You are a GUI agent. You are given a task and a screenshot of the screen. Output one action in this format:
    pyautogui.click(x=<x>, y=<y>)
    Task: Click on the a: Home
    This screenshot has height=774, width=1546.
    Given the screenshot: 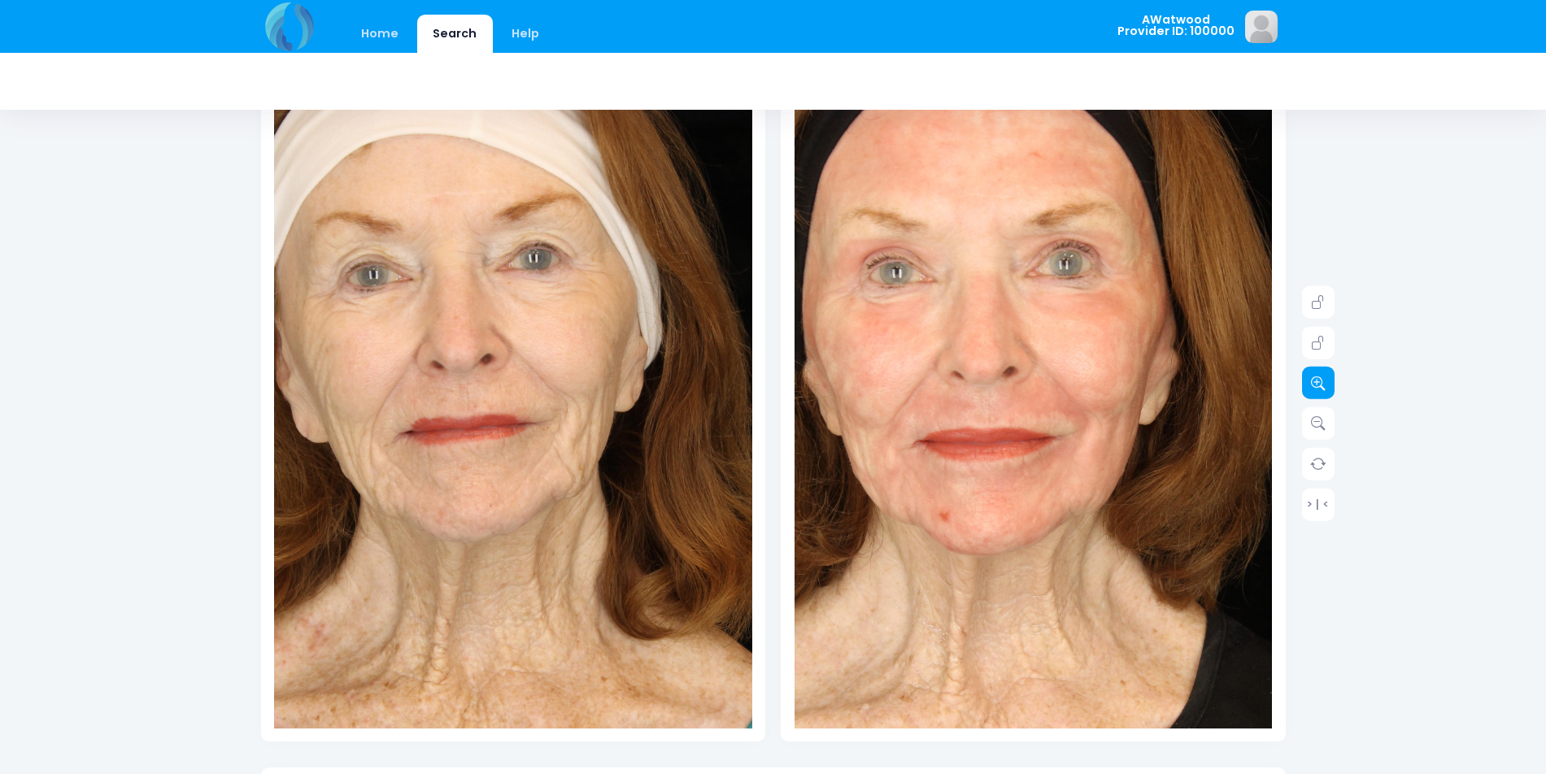 What is the action you would take?
    pyautogui.click(x=380, y=33)
    